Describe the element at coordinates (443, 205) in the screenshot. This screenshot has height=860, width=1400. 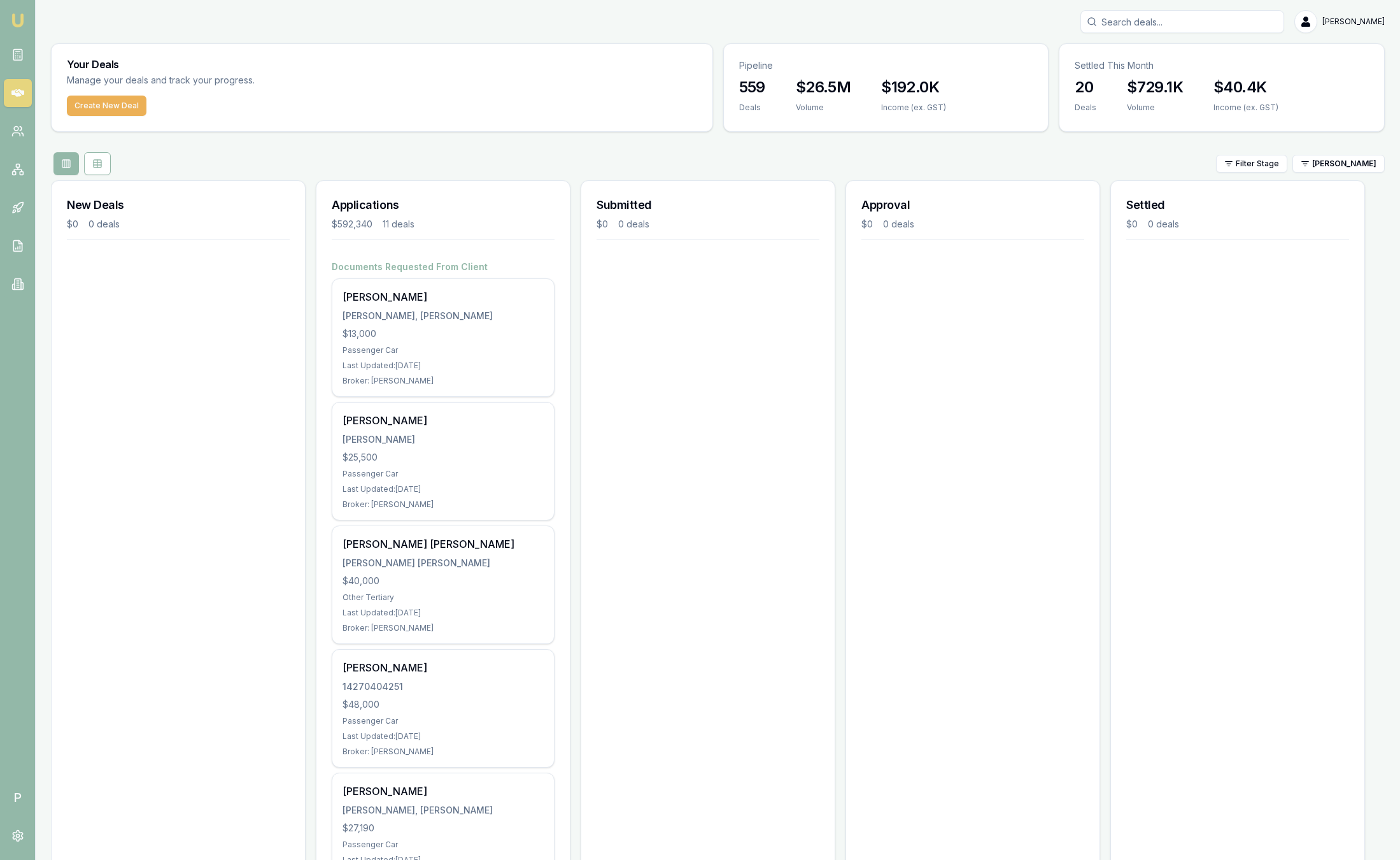
I see `h3: Applications` at that location.